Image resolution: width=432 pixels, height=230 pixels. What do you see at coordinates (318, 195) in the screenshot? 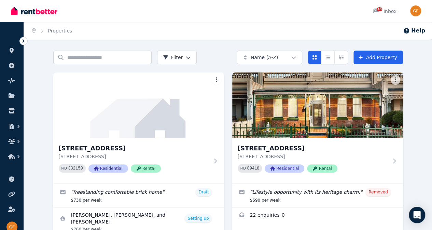
I see `a: Edit listing: Lifestyle opportunity with its heritage charm,` at bounding box center [318, 195].